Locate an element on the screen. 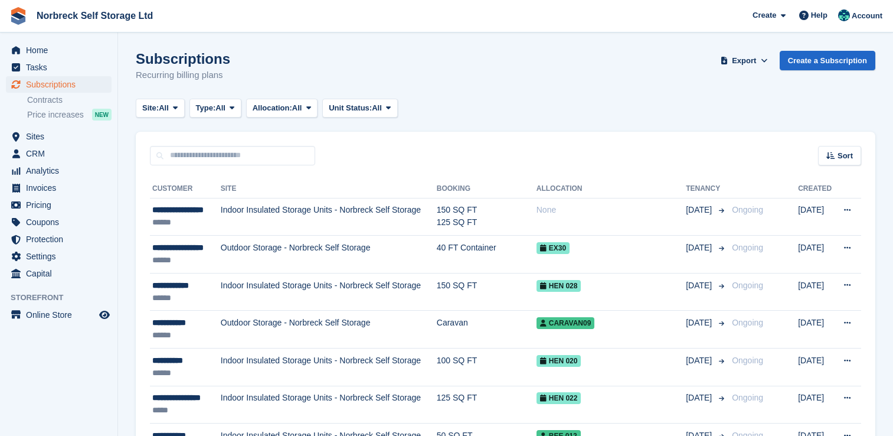 This screenshot has height=436, width=893. span: Site: is located at coordinates (151, 108).